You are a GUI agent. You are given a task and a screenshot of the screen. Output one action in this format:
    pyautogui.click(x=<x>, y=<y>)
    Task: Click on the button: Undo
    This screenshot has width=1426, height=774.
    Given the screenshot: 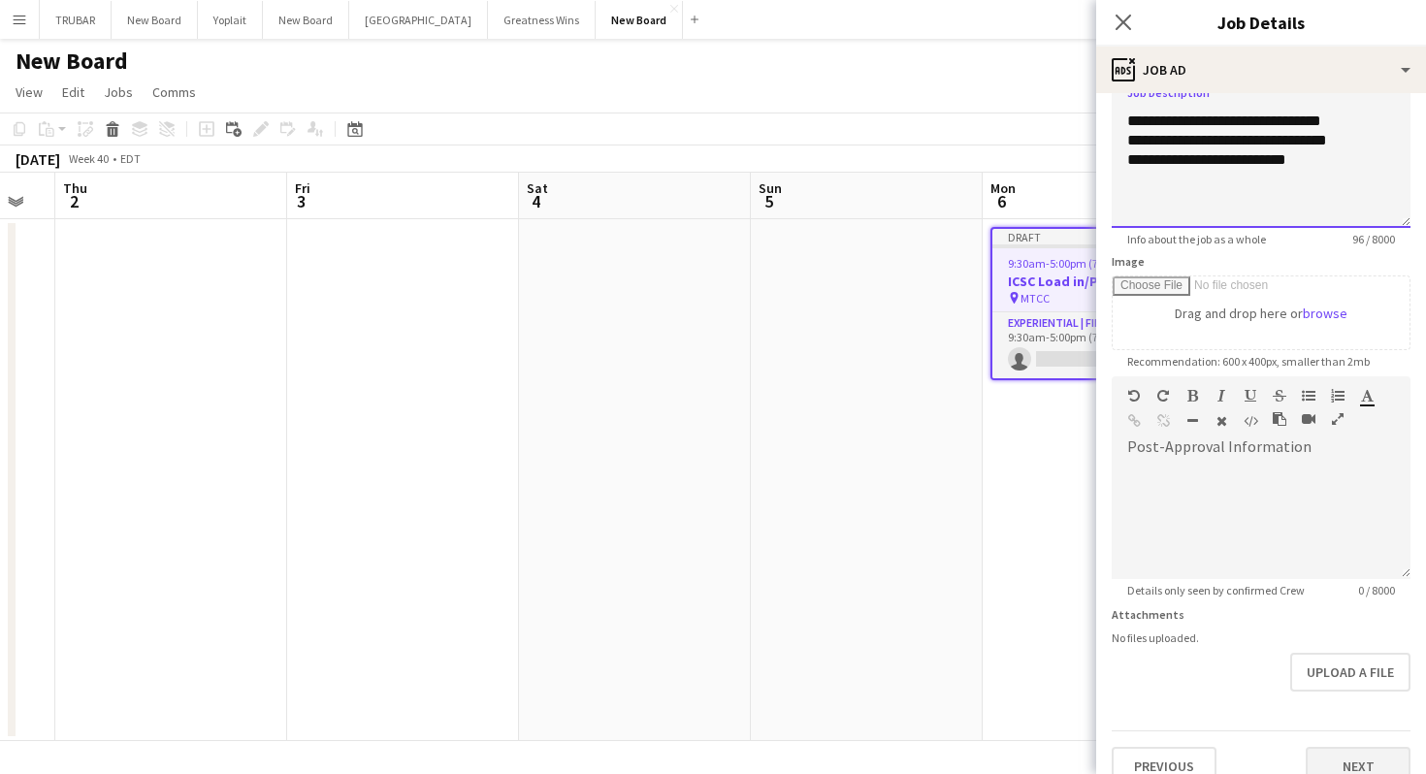 What is the action you would take?
    pyautogui.click(x=1134, y=396)
    